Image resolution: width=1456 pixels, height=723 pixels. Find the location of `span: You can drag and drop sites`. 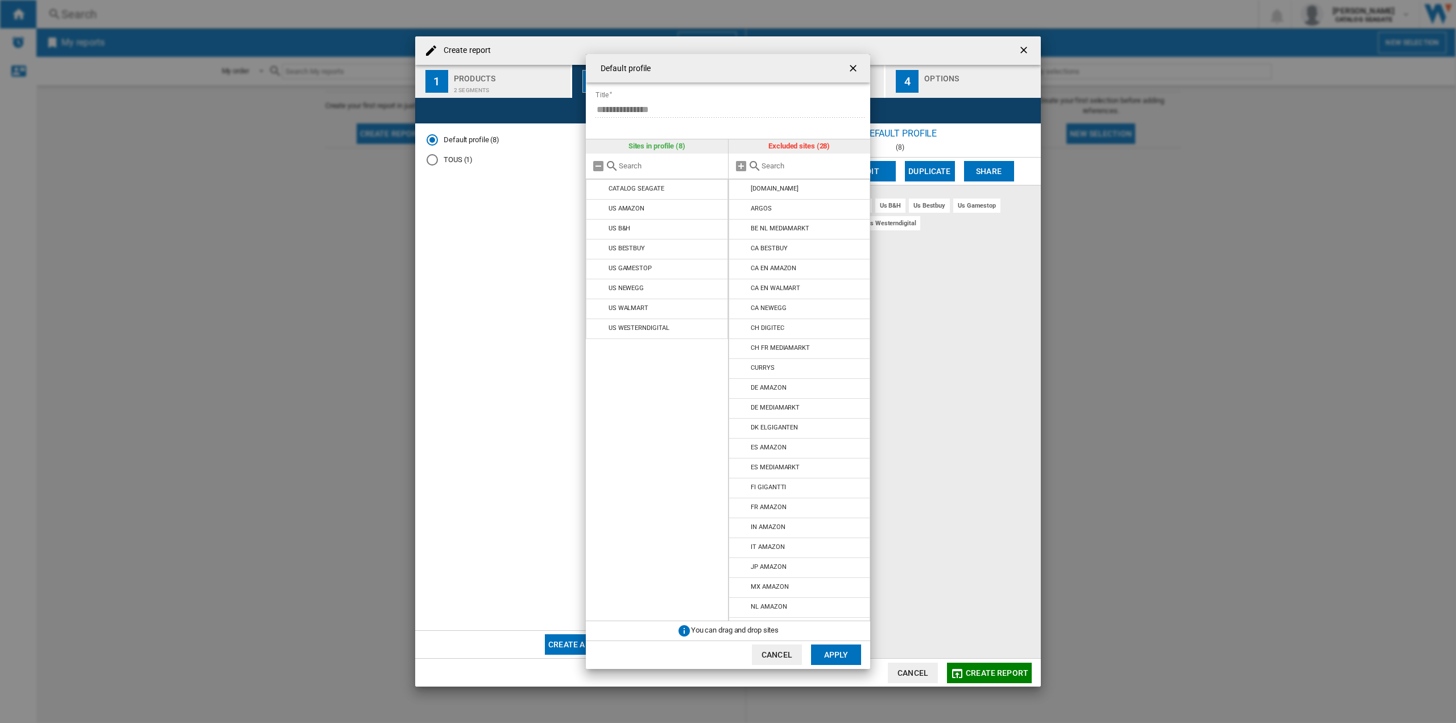

span: You can drag and drop sites is located at coordinates (735, 630).